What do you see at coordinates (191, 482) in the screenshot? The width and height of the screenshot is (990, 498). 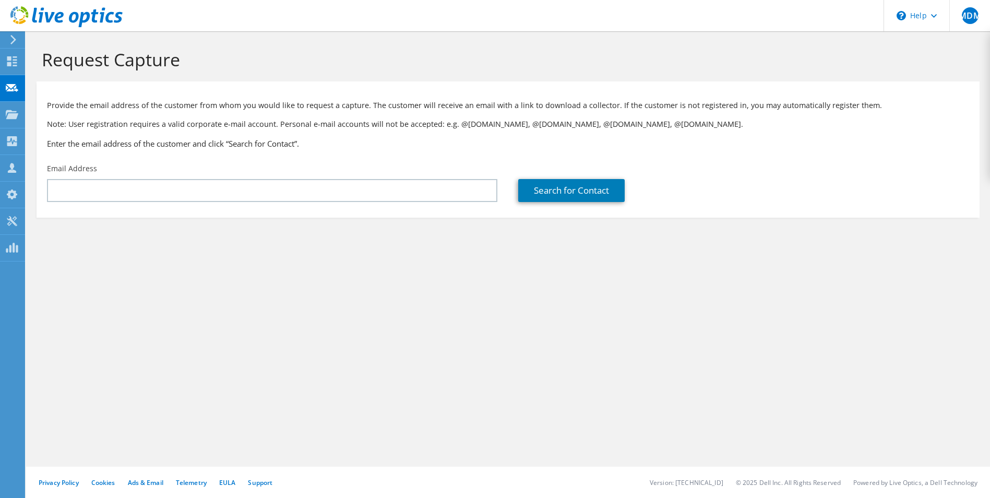 I see `a: Telemetry` at bounding box center [191, 482].